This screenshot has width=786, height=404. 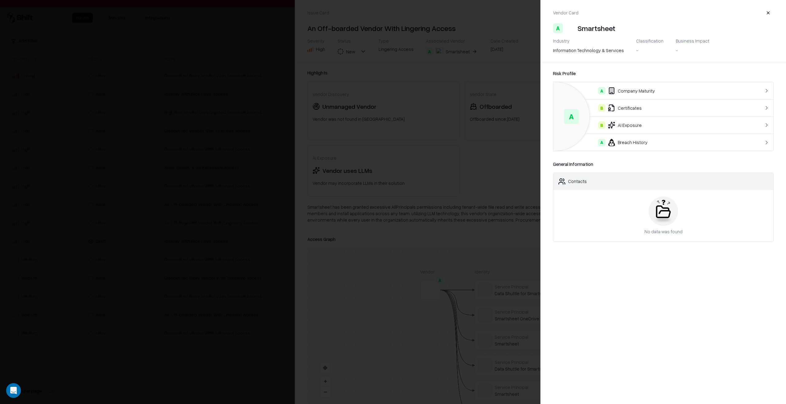 I want to click on div: Breach History, so click(x=651, y=143).